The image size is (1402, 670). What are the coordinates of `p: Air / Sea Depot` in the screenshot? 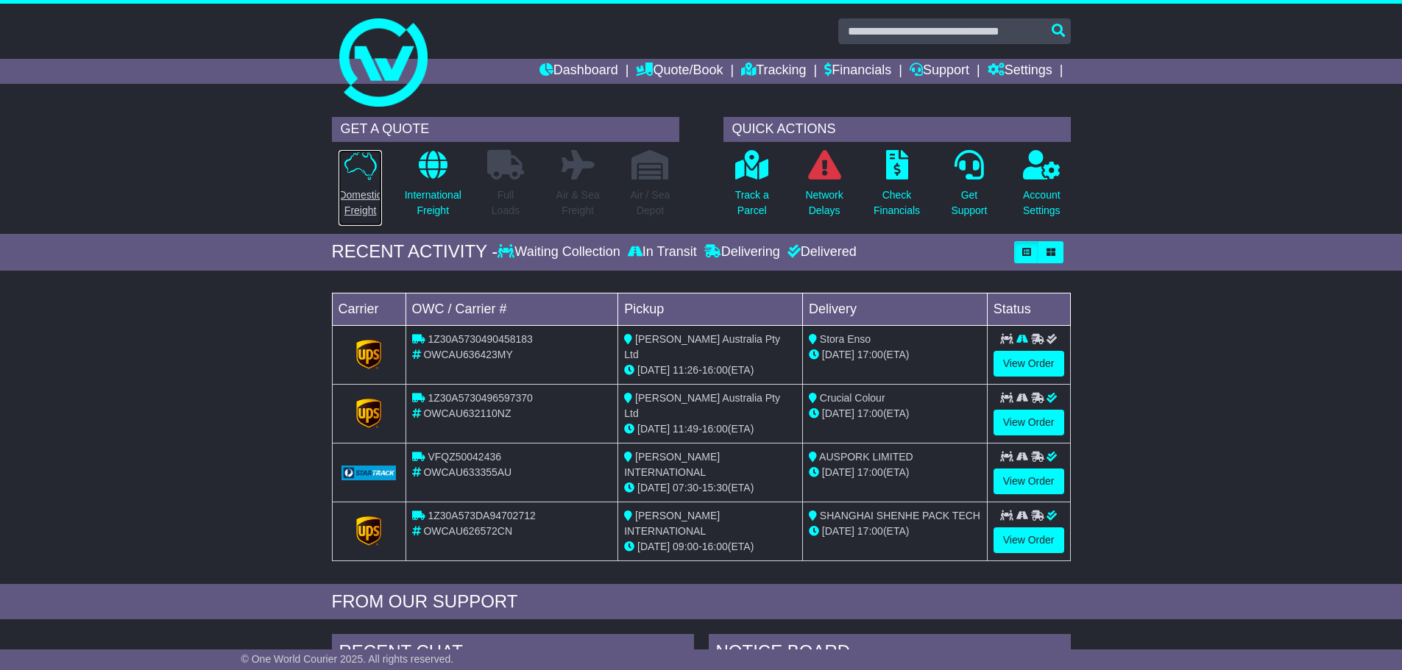 It's located at (651, 203).